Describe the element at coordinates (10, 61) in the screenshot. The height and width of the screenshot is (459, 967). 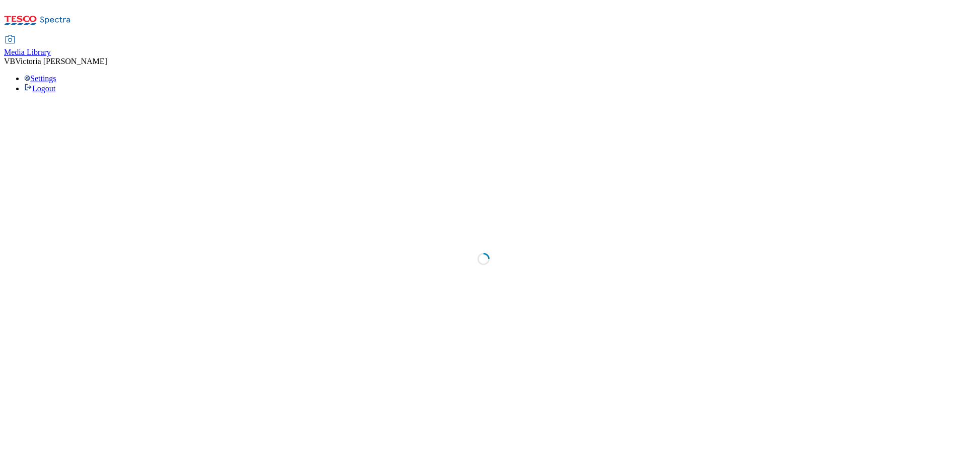
I see `span: VB` at that location.